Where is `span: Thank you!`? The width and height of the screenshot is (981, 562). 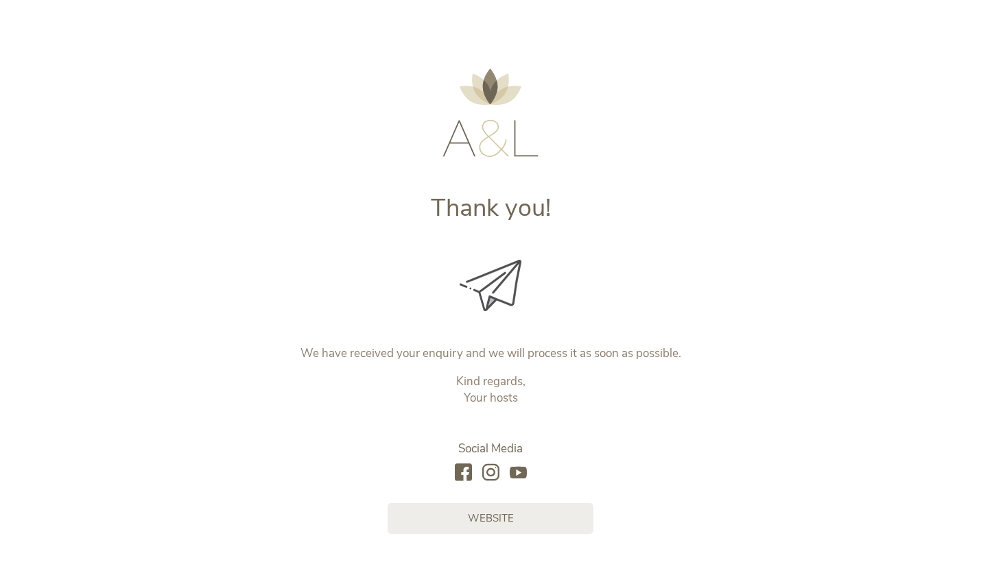 span: Thank you! is located at coordinates (490, 208).